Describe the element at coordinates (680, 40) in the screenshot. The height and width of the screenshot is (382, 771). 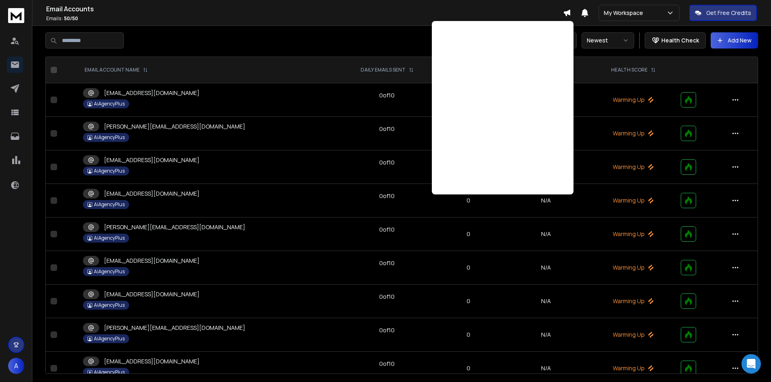
I see `p: Health Check` at that location.